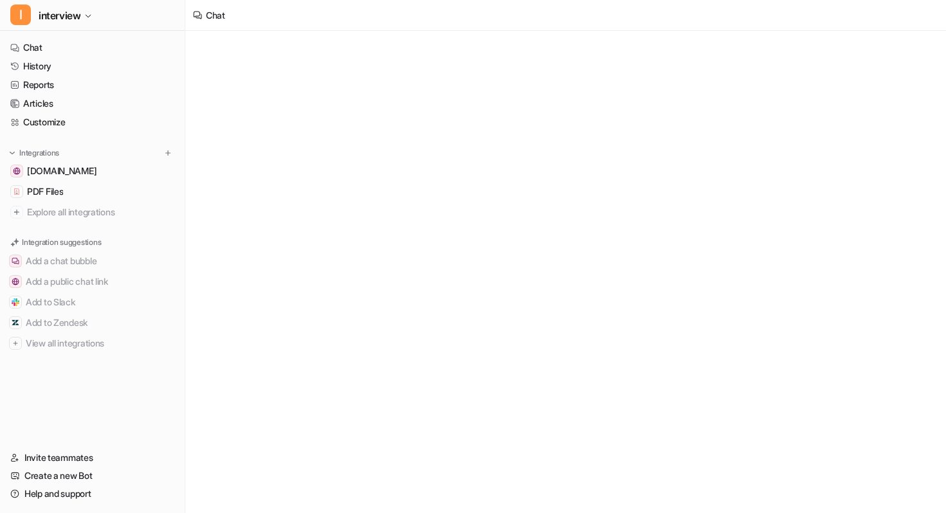  I want to click on a: Reports, so click(92, 85).